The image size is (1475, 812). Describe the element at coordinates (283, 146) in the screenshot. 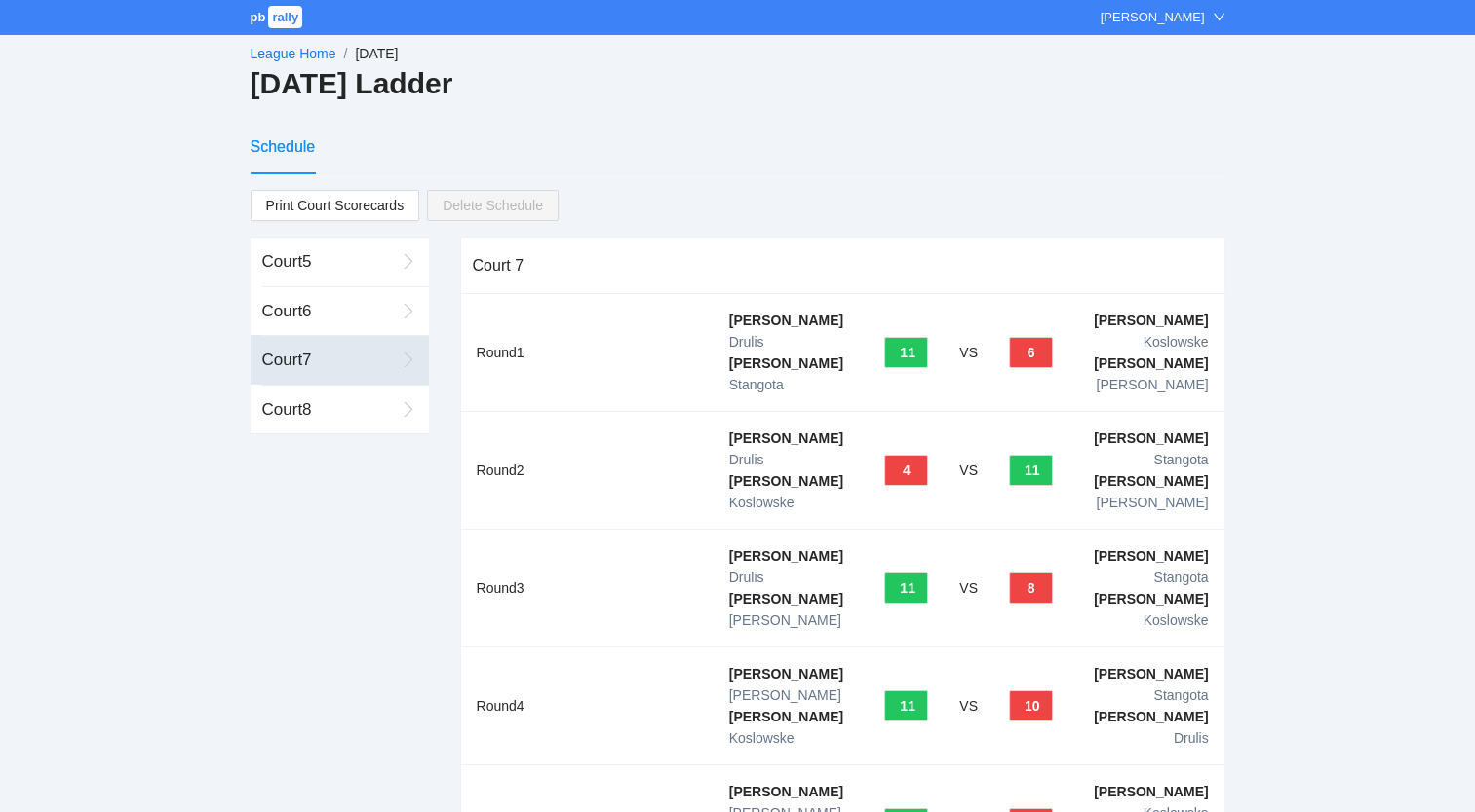

I see `div: Schedule` at that location.